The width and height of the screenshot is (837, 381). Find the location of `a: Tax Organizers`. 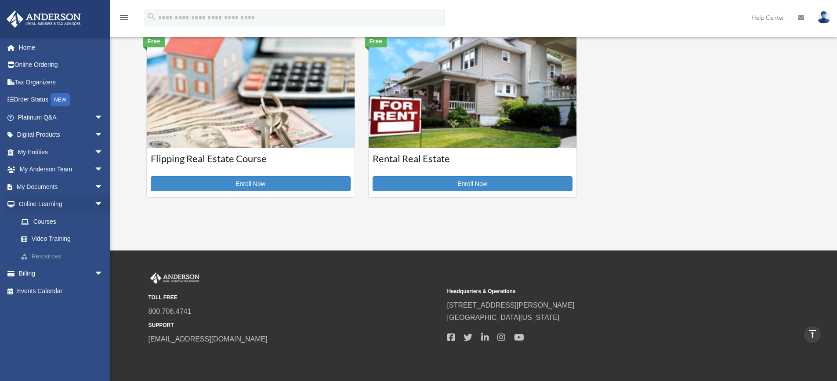

a: Tax Organizers is located at coordinates (61, 82).